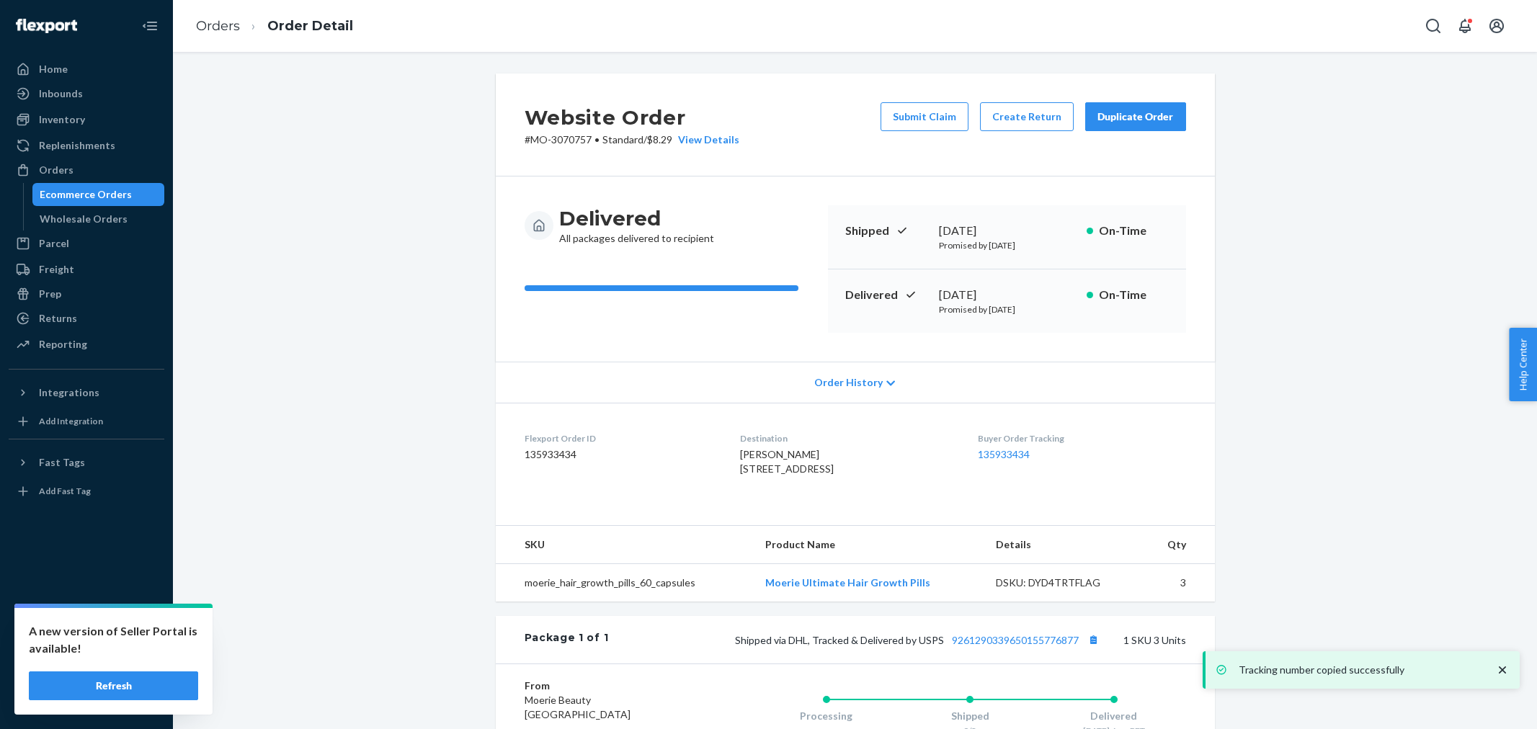  Describe the element at coordinates (1094, 640) in the screenshot. I see `button: Copy tracking number` at that location.